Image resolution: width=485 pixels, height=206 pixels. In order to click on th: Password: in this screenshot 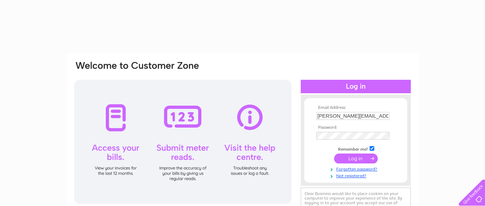, I will do `click(356, 128)`.